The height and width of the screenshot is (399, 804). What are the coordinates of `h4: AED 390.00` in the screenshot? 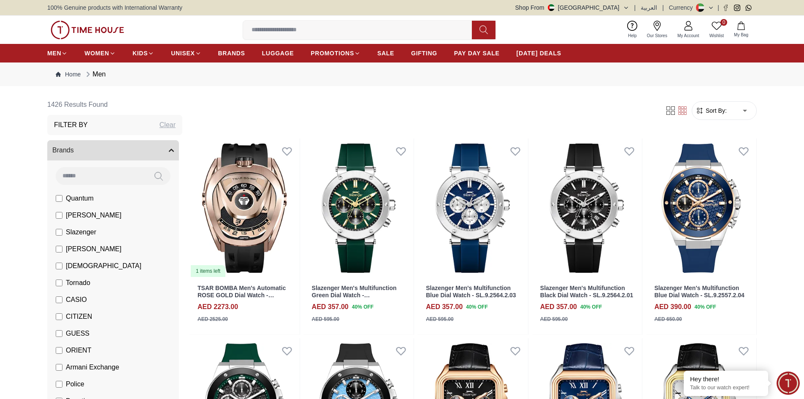 It's located at (672, 307).